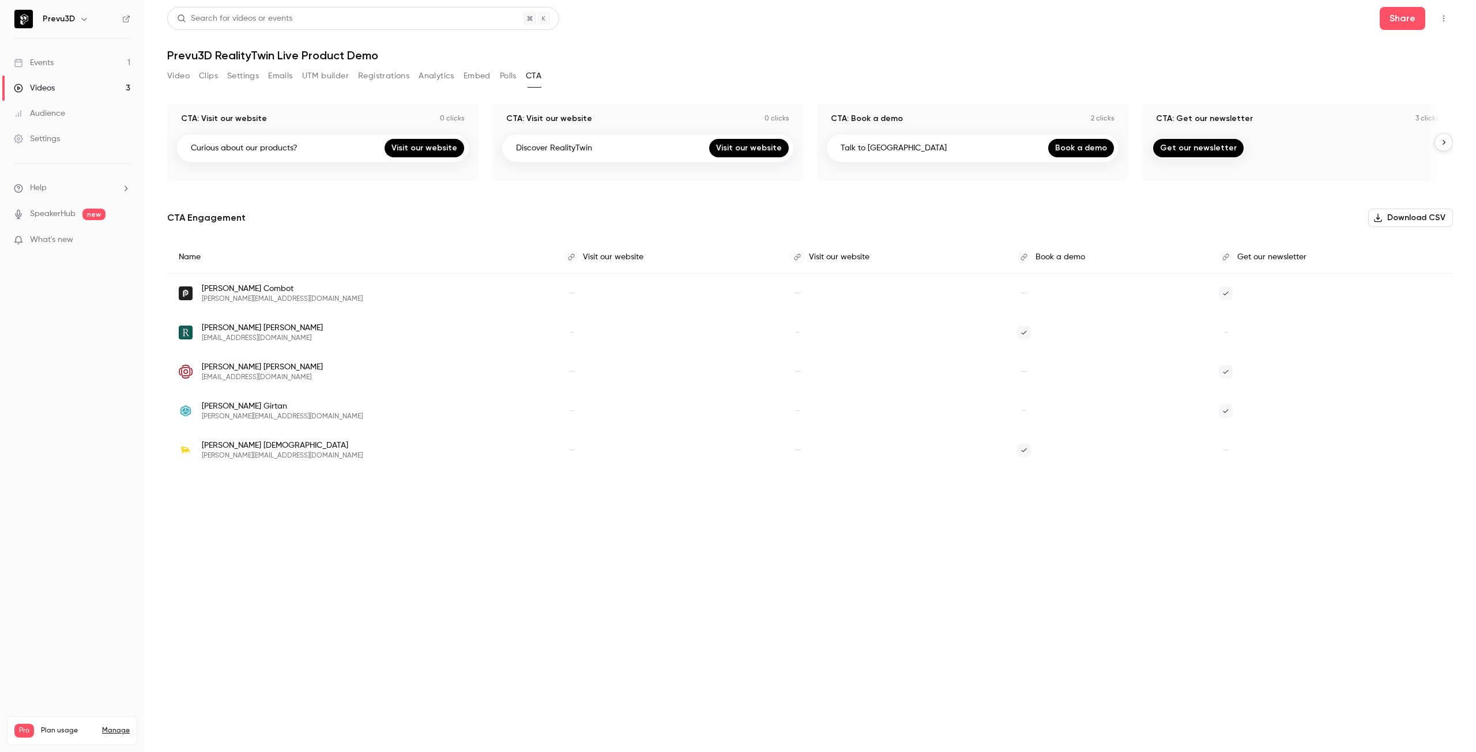 This screenshot has width=1476, height=752. I want to click on span: Plan usage, so click(68, 731).